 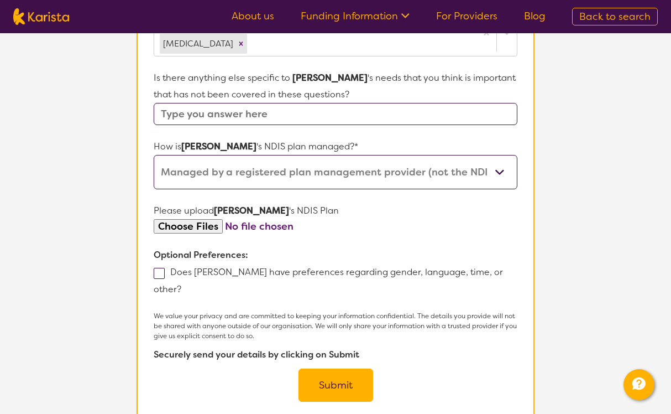 What do you see at coordinates (336, 147) in the screenshot?
I see `p: How is 's NDIS plan managed?*` at bounding box center [336, 147].